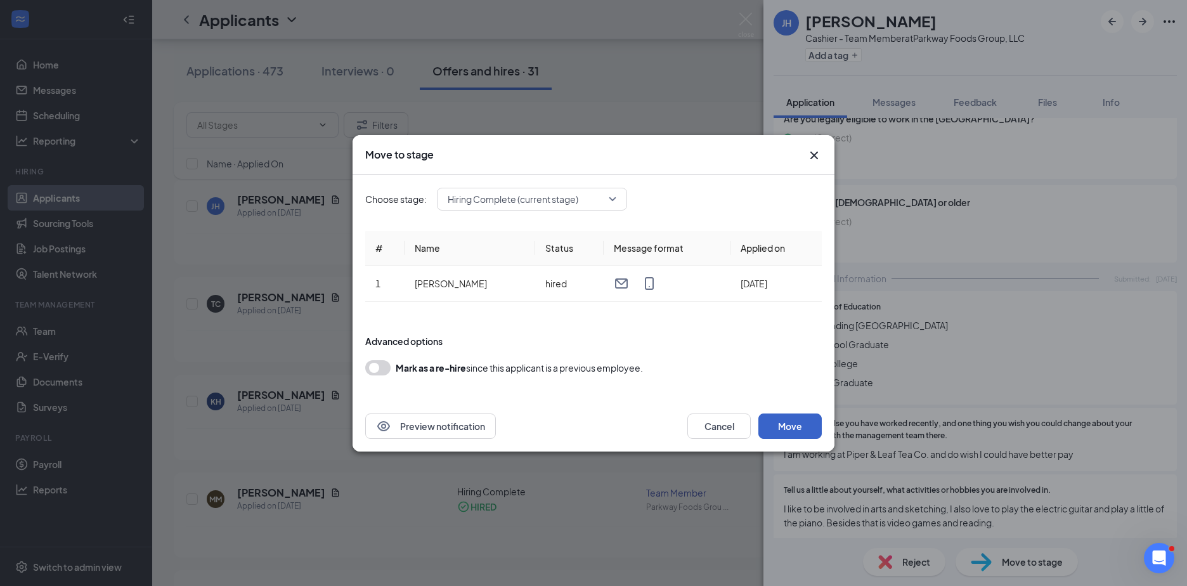 The image size is (1187, 586). Describe the element at coordinates (384, 426) in the screenshot. I see `svg: Eye` at that location.